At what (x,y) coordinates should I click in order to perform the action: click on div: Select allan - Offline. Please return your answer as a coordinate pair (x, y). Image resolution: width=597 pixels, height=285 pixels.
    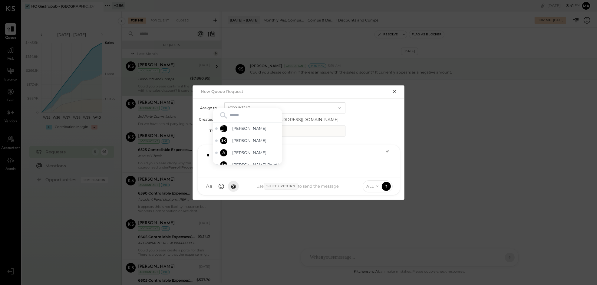
    Looking at the image, I should click on (247, 153).